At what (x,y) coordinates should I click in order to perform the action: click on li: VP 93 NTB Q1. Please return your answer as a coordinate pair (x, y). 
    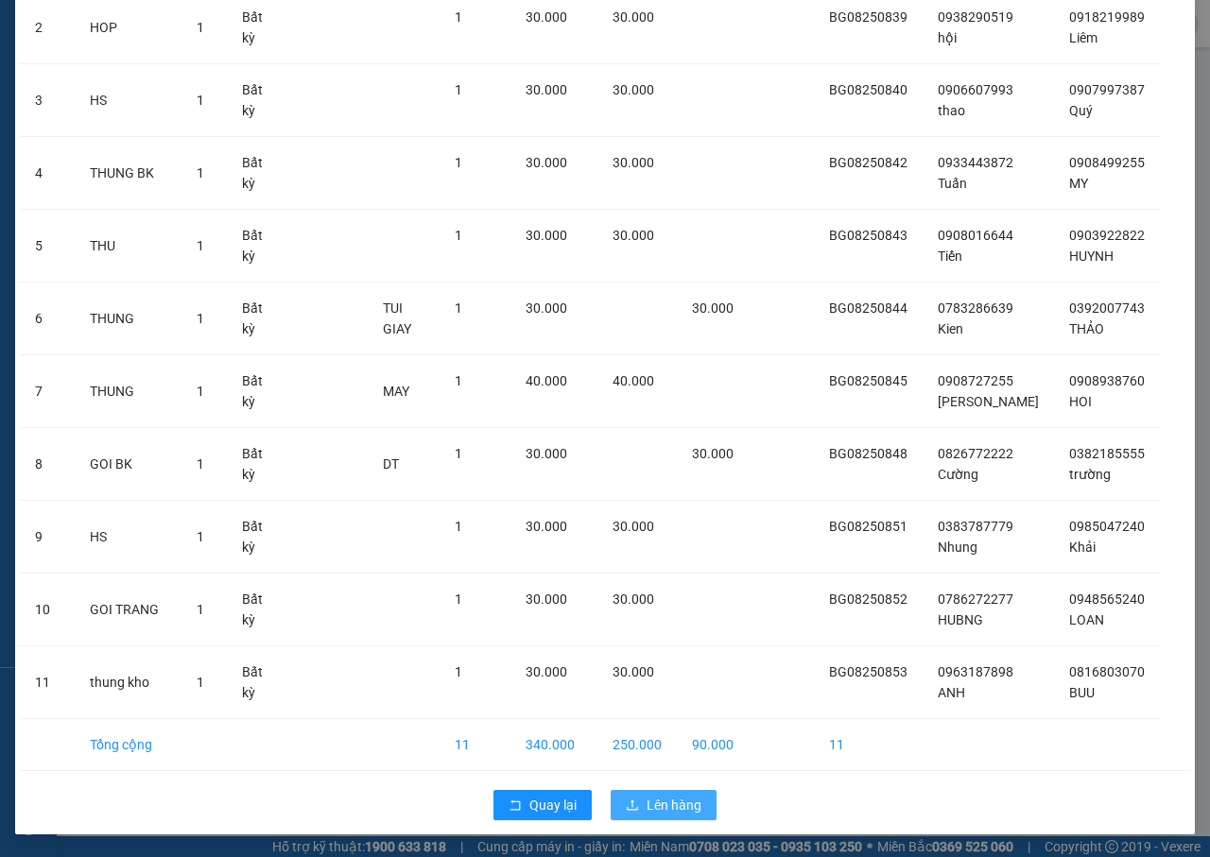
    Looking at the image, I should click on (191, 91).